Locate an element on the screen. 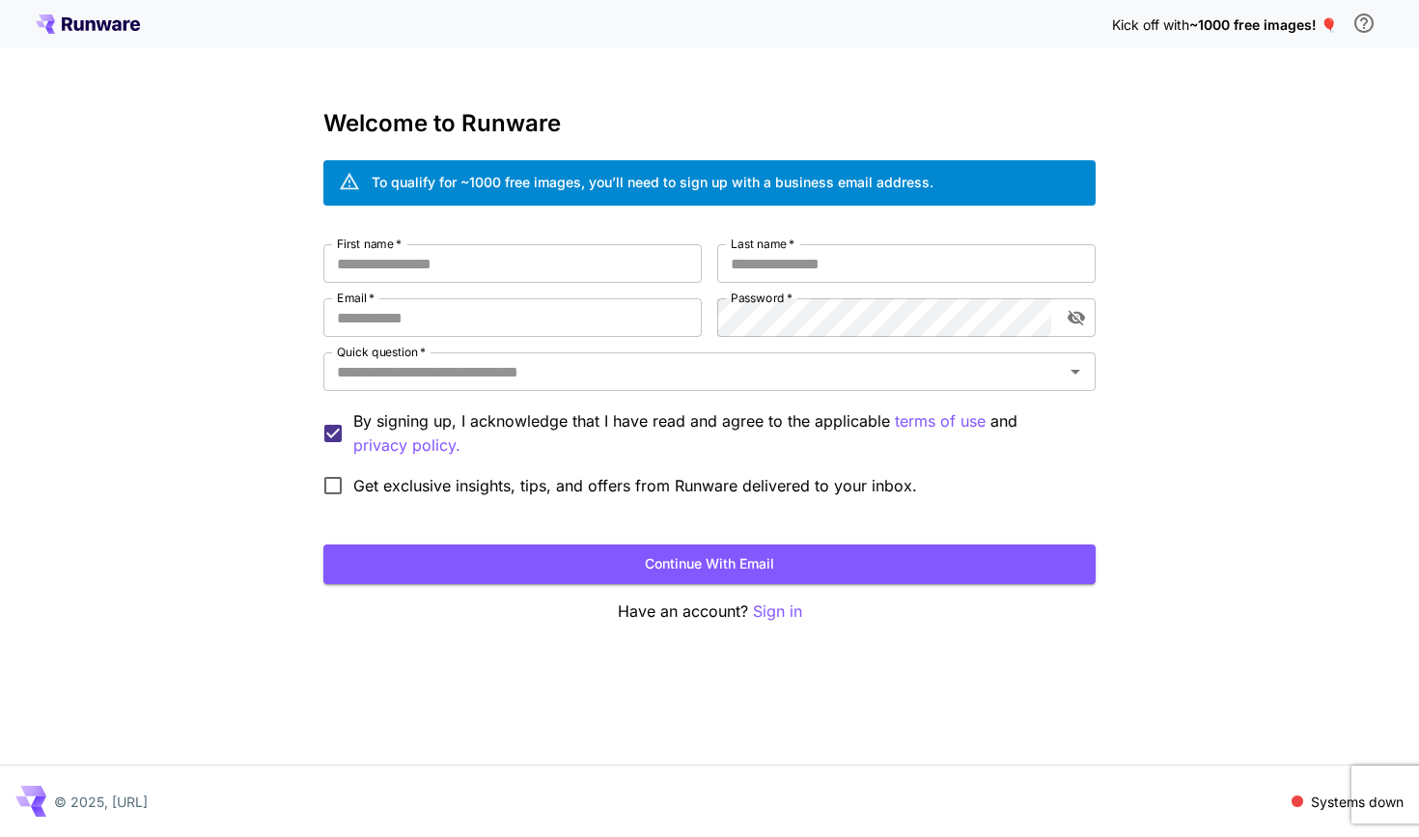  span: Get exclusive insights, tips, and offers from Runware delivered to your inbox. is located at coordinates (635, 486).